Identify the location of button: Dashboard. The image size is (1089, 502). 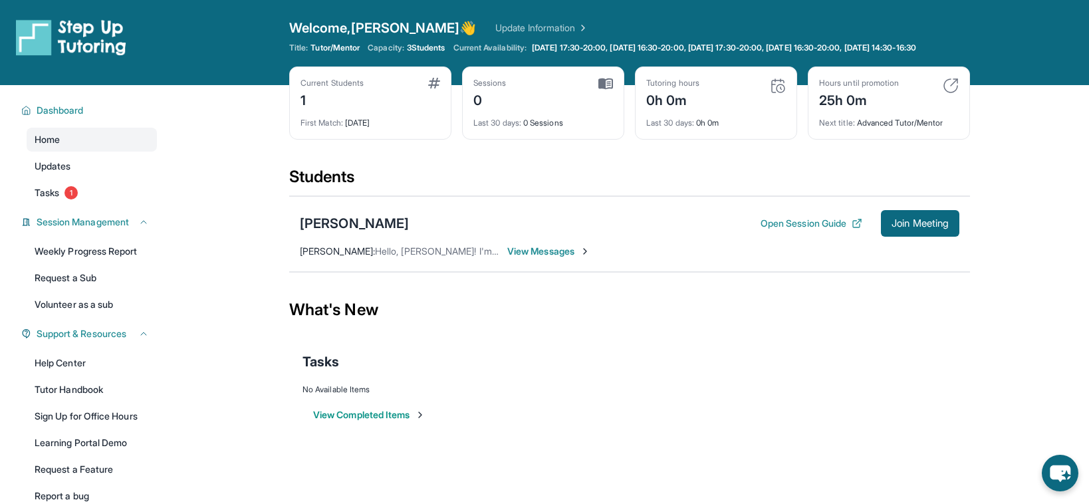
(90, 110).